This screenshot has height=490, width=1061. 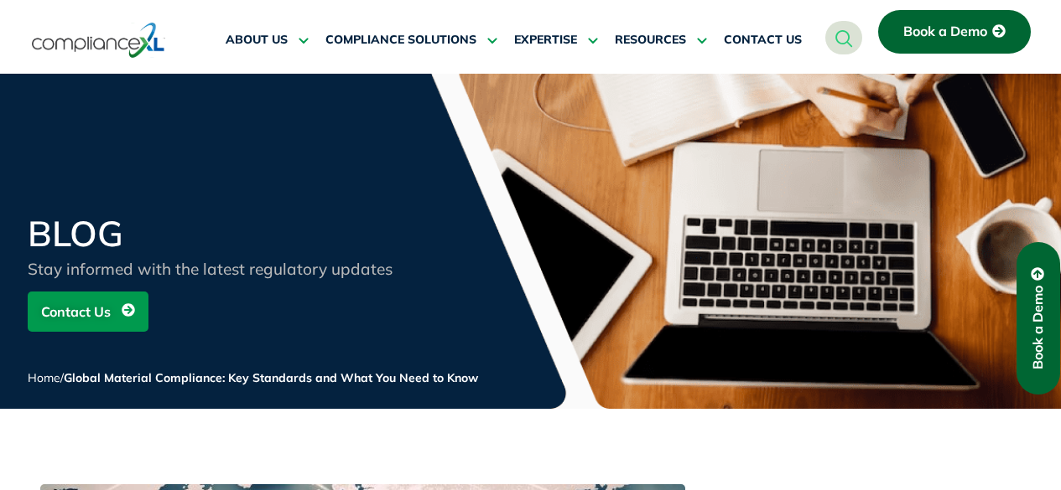 What do you see at coordinates (88, 312) in the screenshot?
I see `a: Contact Us` at bounding box center [88, 312].